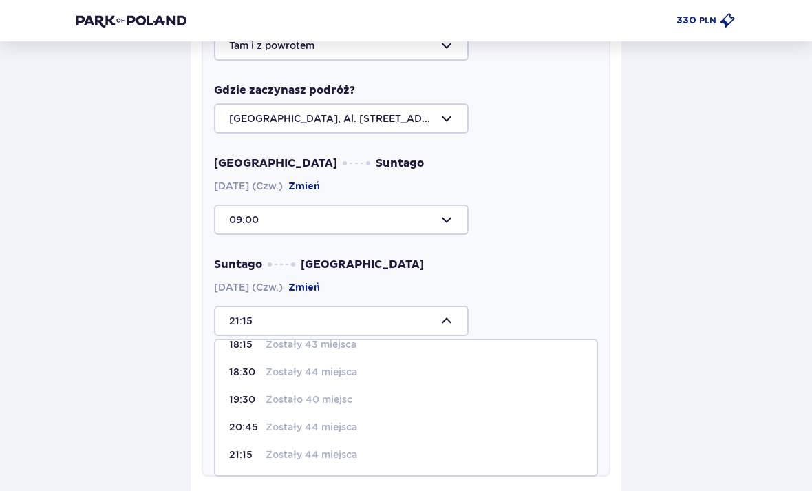  What do you see at coordinates (244, 454) in the screenshot?
I see `p: 21:15` at bounding box center [244, 454].